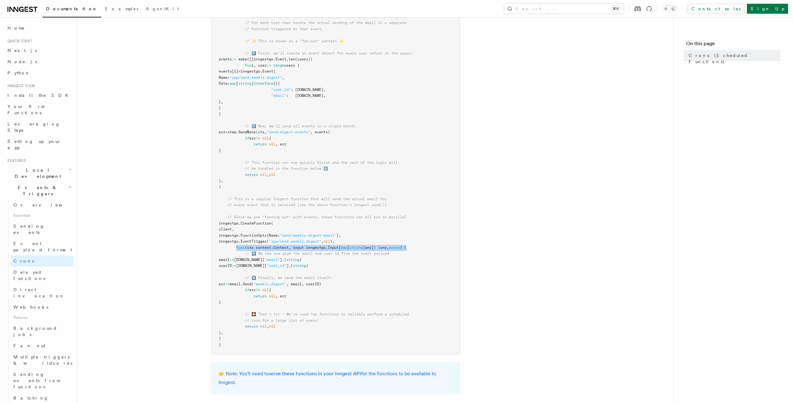 The height and width of the screenshot is (403, 793). Describe the element at coordinates (616, 9) in the screenshot. I see `kbd: ⌘K` at that location.